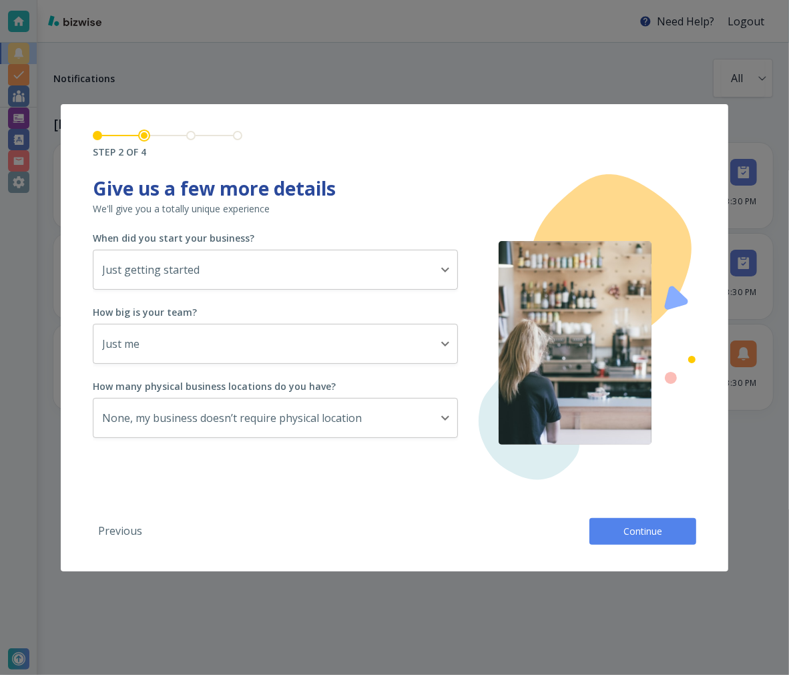  What do you see at coordinates (276, 188) in the screenshot?
I see `h1: Give us a few more details` at bounding box center [276, 188].